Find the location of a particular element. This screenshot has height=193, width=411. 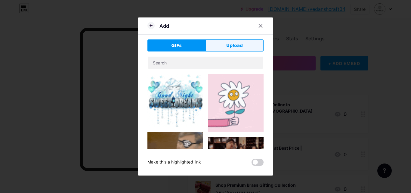

span: Upload is located at coordinates (234, 45).